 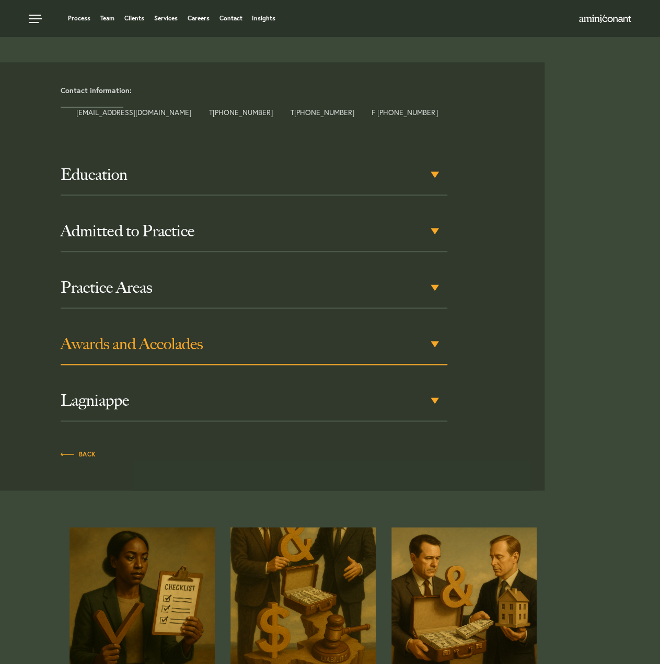 What do you see at coordinates (263, 18) in the screenshot?
I see `a: Insights` at bounding box center [263, 18].